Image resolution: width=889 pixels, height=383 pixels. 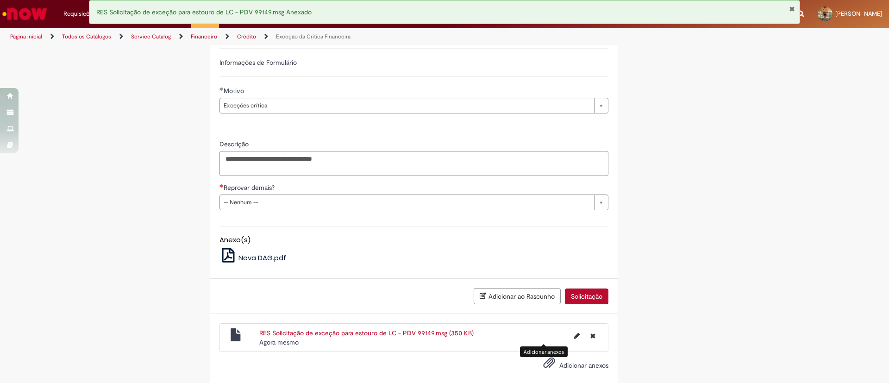 I want to click on button: Fechar Notificação, so click(x=792, y=9).